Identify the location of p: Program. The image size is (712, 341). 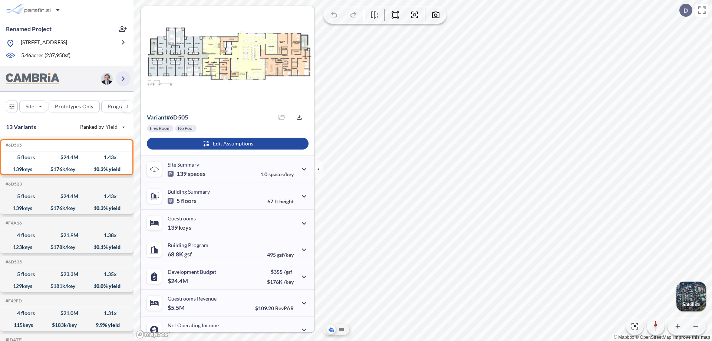
(118, 106).